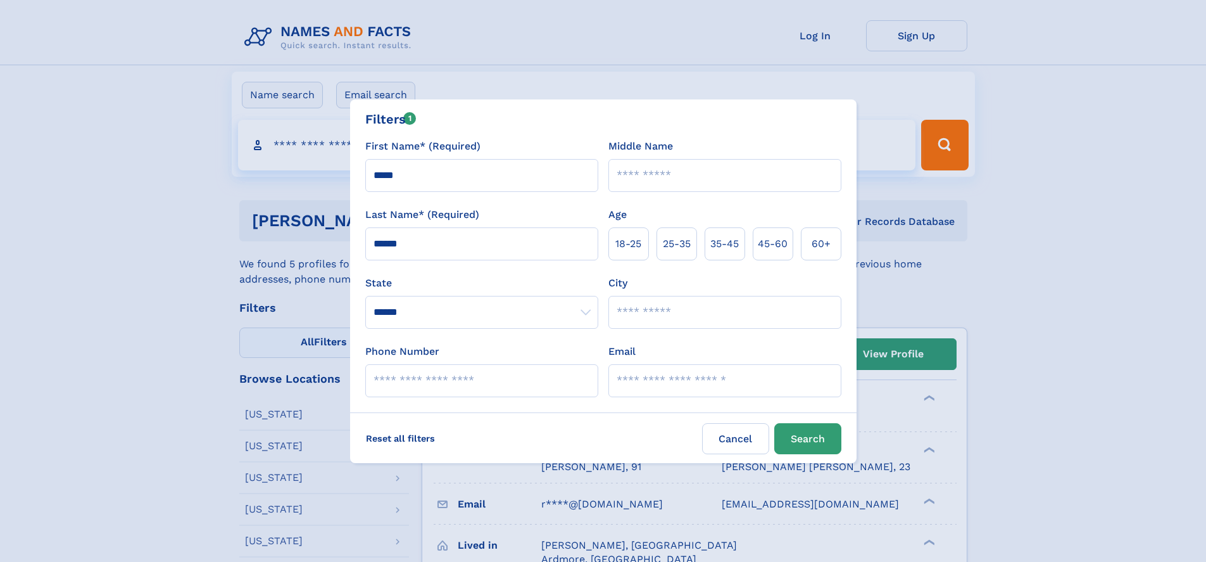 The image size is (1206, 562). Describe the element at coordinates (618, 283) in the screenshot. I see `label: City` at that location.